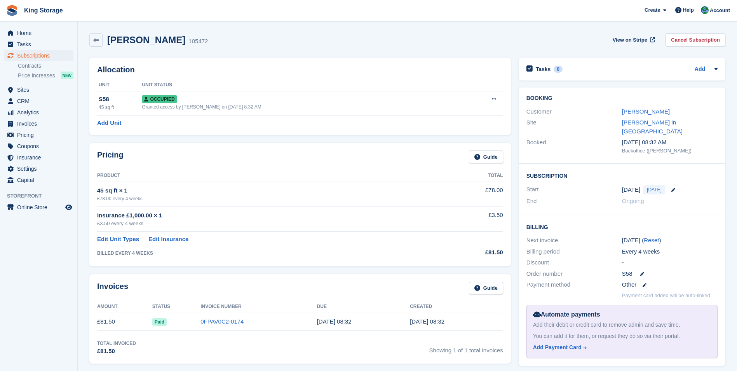 The width and height of the screenshot is (737, 371). I want to click on div: Next invoice, so click(574, 240).